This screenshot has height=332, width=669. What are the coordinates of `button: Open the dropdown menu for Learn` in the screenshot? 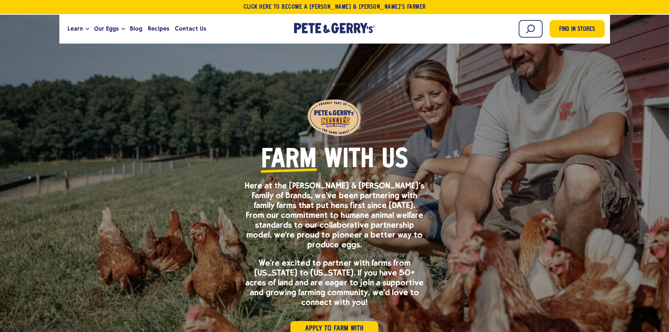 It's located at (87, 29).